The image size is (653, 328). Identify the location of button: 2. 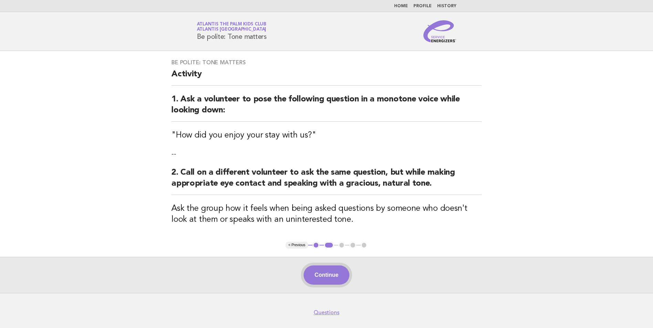
(329, 245).